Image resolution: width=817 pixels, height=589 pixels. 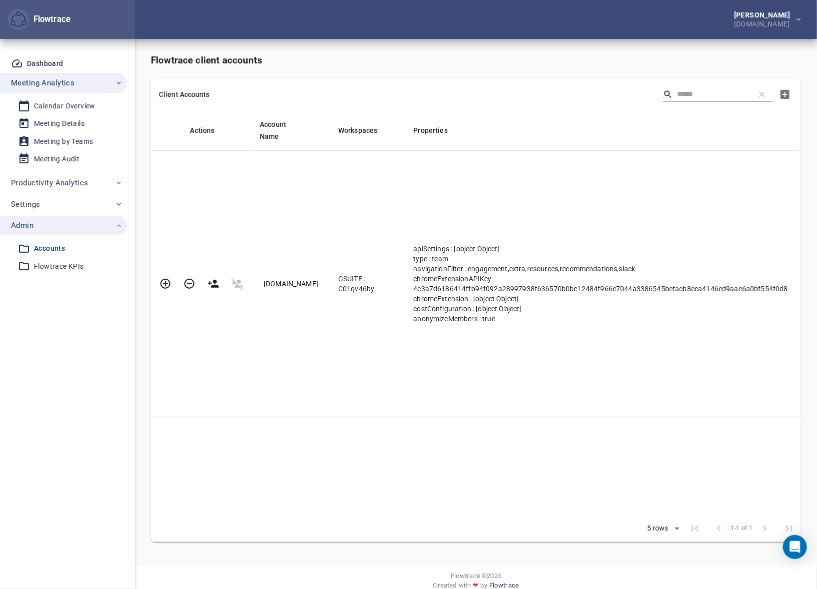 I want to click on div: Account Name, so click(x=291, y=130).